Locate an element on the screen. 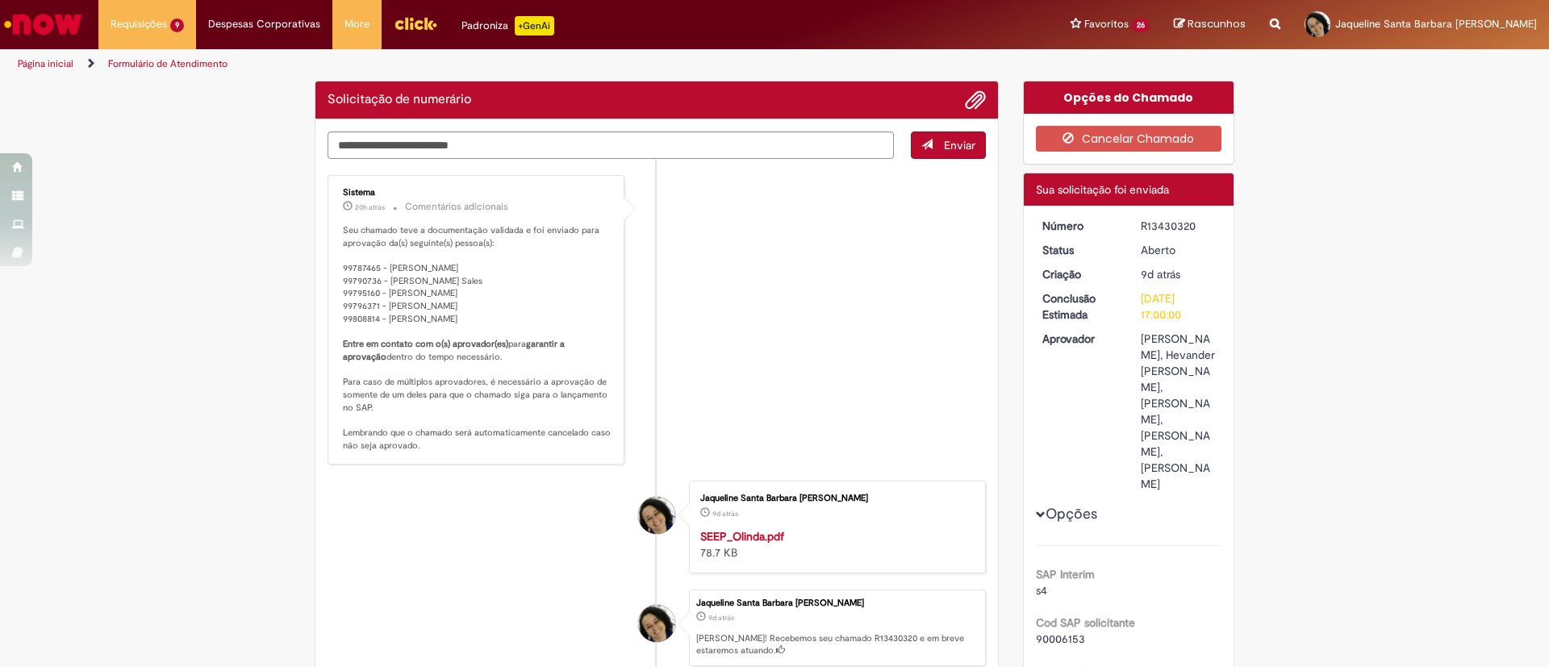 This screenshot has width=1549, height=667. button: Adicionar anexos is located at coordinates (975, 100).